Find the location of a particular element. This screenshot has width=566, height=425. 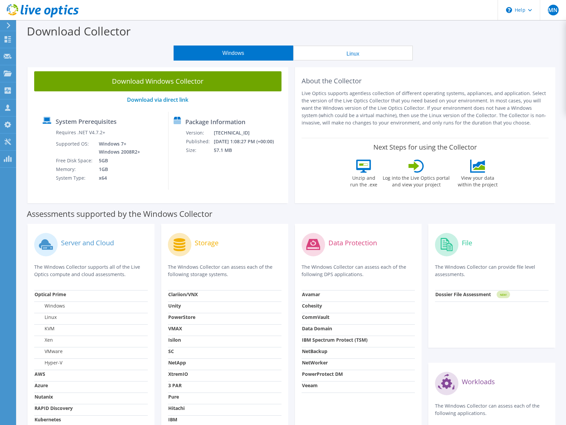

strong: VMAX is located at coordinates (175, 328).